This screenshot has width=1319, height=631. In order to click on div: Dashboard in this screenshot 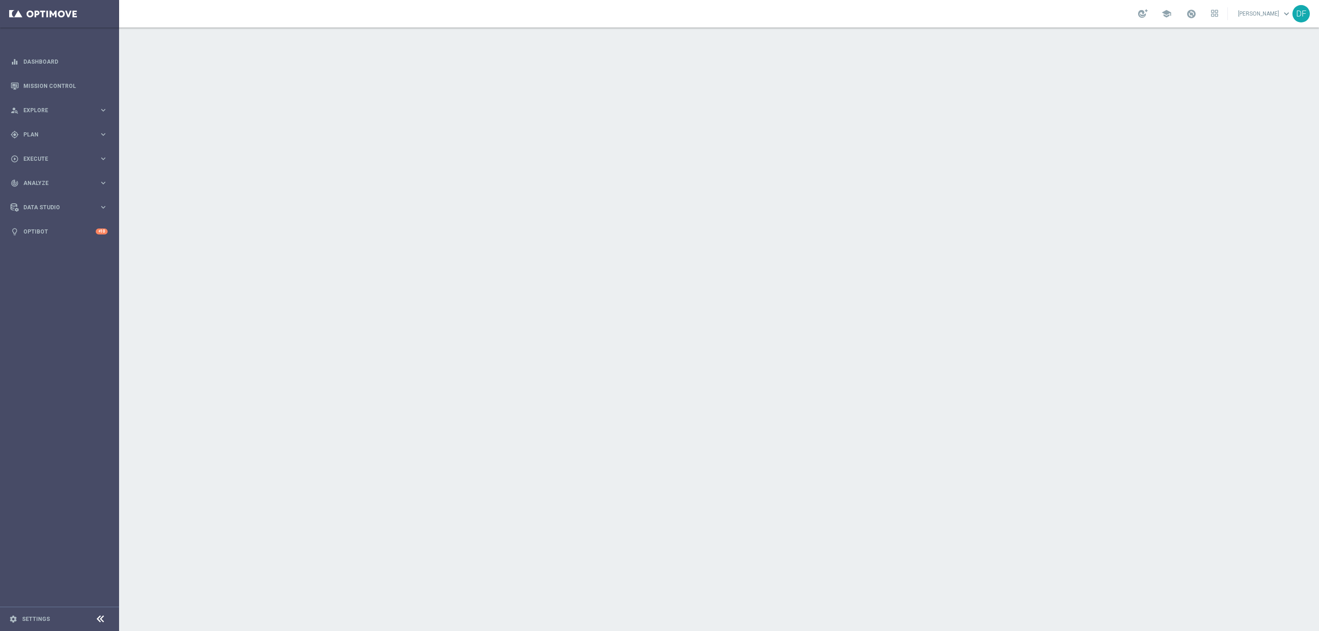, I will do `click(59, 61)`.